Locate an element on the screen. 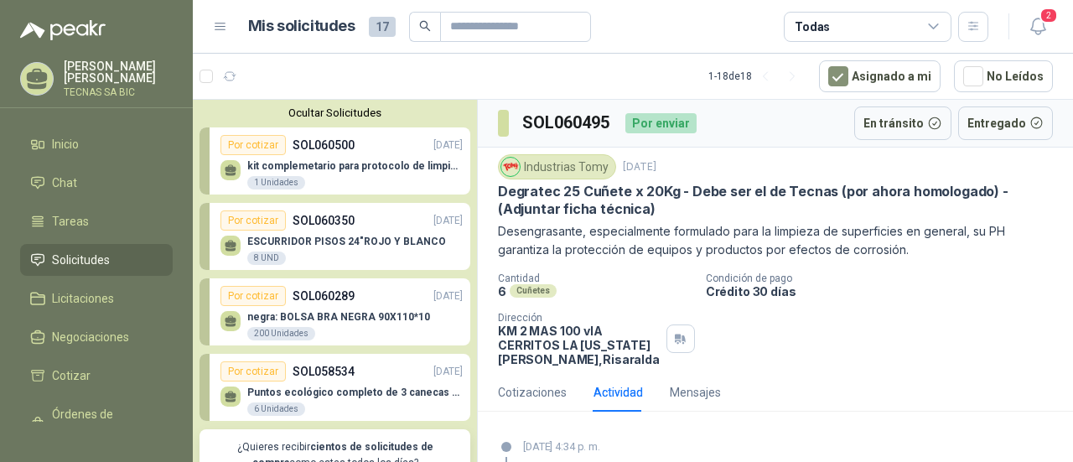 Image resolution: width=1073 pixels, height=462 pixels. p: 6 is located at coordinates (502, 291).